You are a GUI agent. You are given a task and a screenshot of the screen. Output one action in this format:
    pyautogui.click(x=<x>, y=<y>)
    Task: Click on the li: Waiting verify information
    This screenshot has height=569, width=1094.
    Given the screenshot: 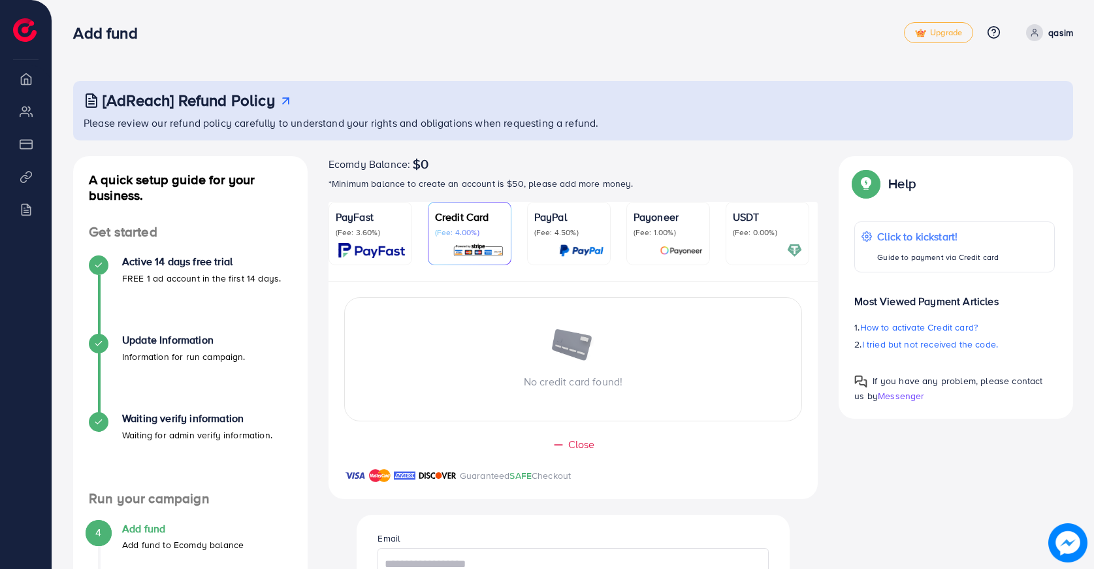 What is the action you would take?
    pyautogui.click(x=190, y=451)
    